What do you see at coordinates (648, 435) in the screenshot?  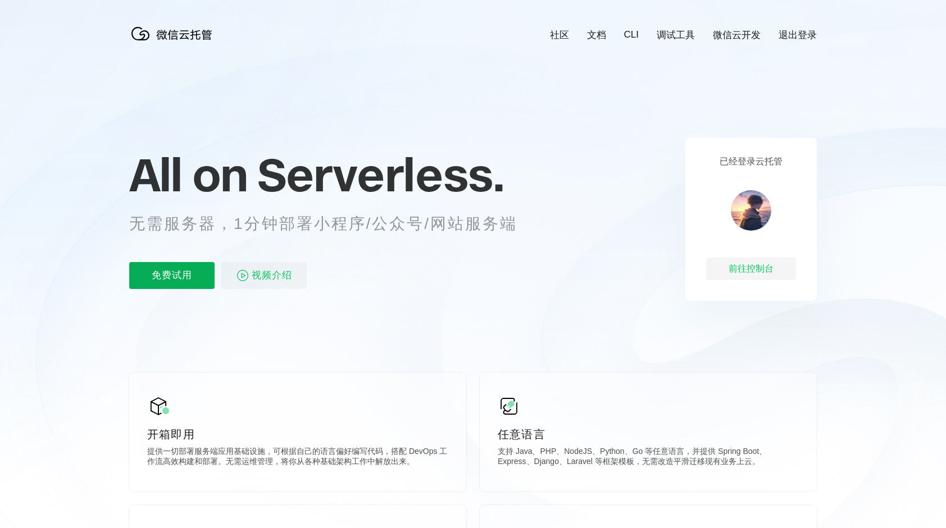 I see `p: 任意语言` at bounding box center [648, 435].